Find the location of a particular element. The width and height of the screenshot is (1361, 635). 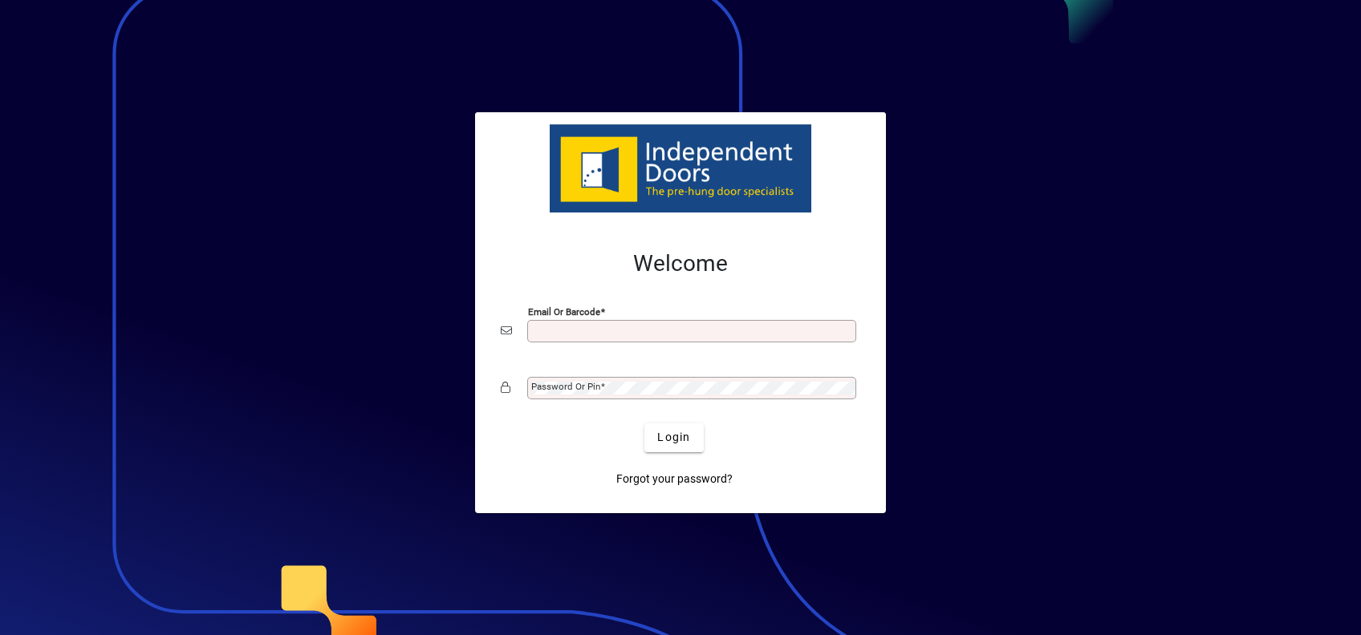

span: Forgot your password? is located at coordinates (674, 479).